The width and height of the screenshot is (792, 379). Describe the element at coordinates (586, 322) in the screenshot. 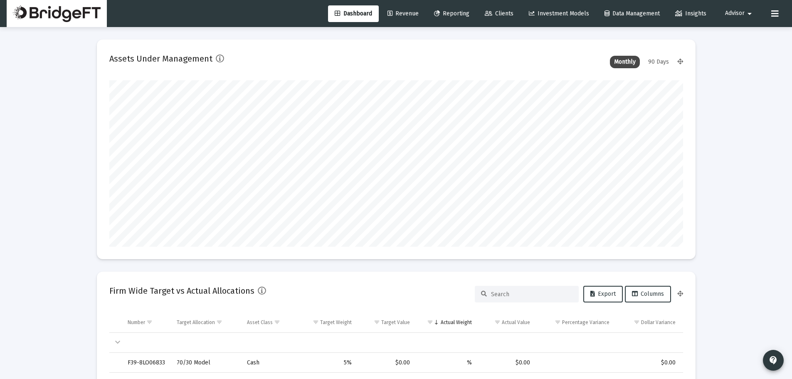

I see `div: Percentage Variance` at that location.